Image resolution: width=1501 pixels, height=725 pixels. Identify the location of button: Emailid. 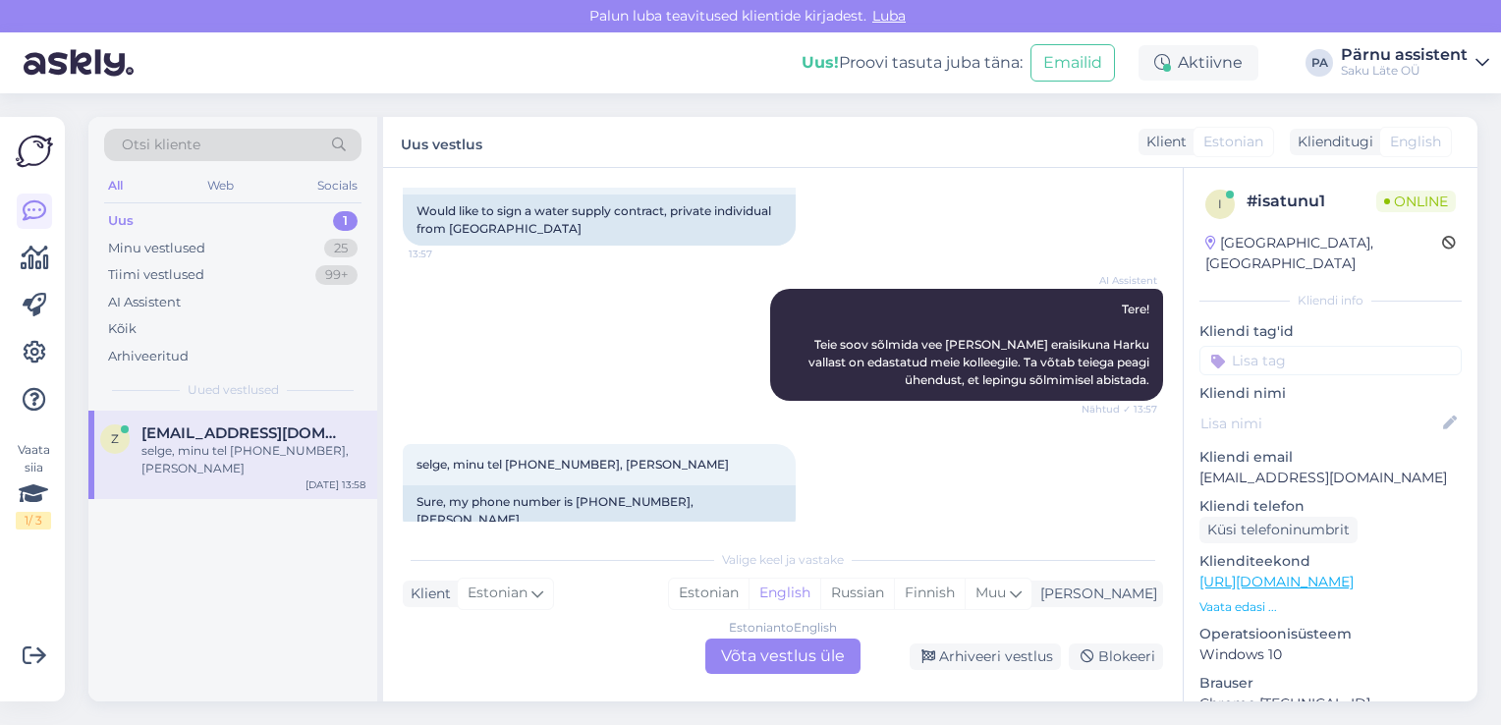
(1072, 63).